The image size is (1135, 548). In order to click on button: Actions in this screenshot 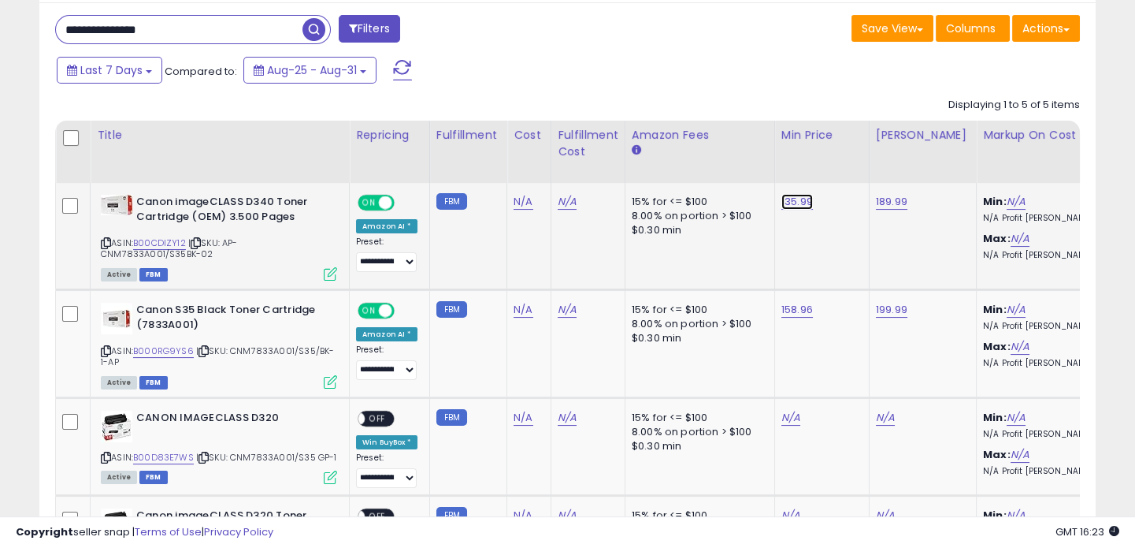, I will do `click(1046, 28)`.